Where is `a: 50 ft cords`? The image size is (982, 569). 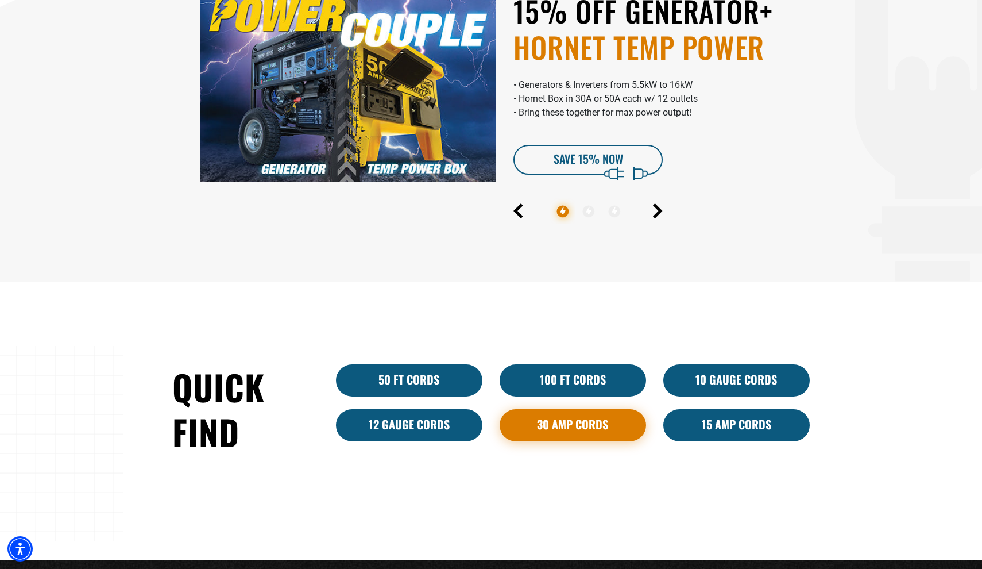
a: 50 ft cords is located at coordinates (409, 380).